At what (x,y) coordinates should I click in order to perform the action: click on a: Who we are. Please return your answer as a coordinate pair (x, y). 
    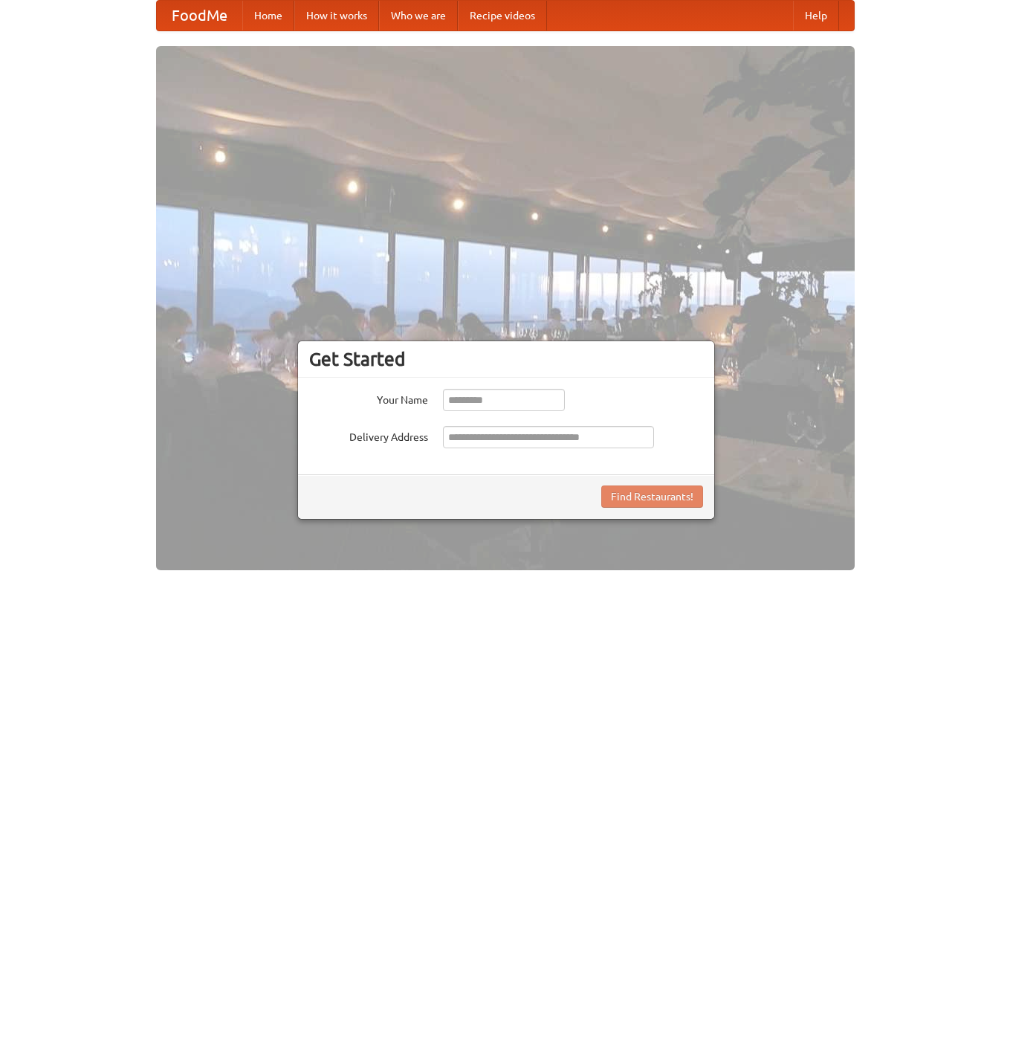
    Looking at the image, I should click on (418, 16).